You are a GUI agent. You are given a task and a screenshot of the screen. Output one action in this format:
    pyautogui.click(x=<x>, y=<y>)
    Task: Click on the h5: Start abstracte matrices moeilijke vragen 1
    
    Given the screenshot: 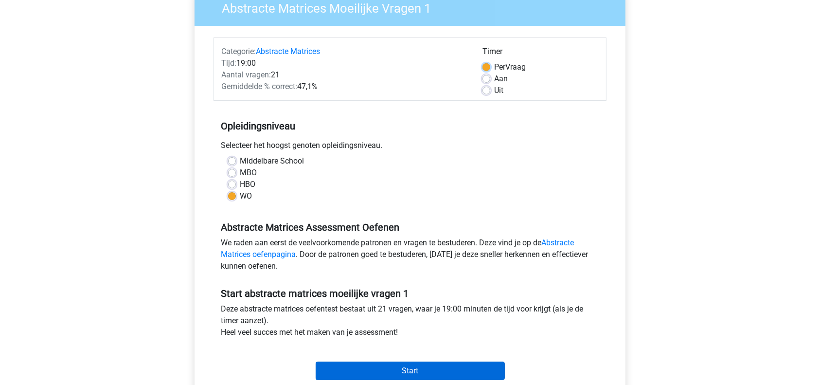 What is the action you would take?
    pyautogui.click(x=410, y=293)
    